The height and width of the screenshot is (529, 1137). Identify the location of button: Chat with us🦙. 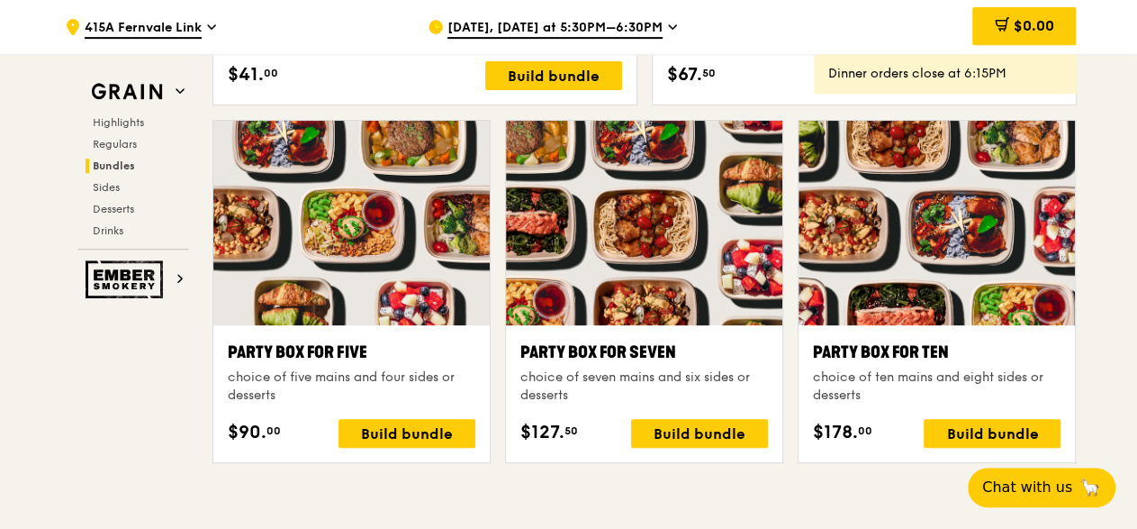
(1042, 487).